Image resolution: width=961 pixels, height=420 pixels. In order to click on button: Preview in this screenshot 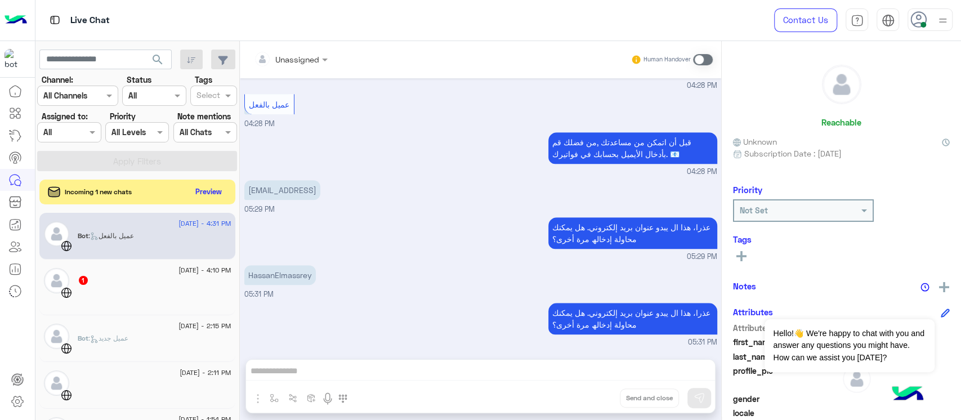, I will do `click(209, 191)`.